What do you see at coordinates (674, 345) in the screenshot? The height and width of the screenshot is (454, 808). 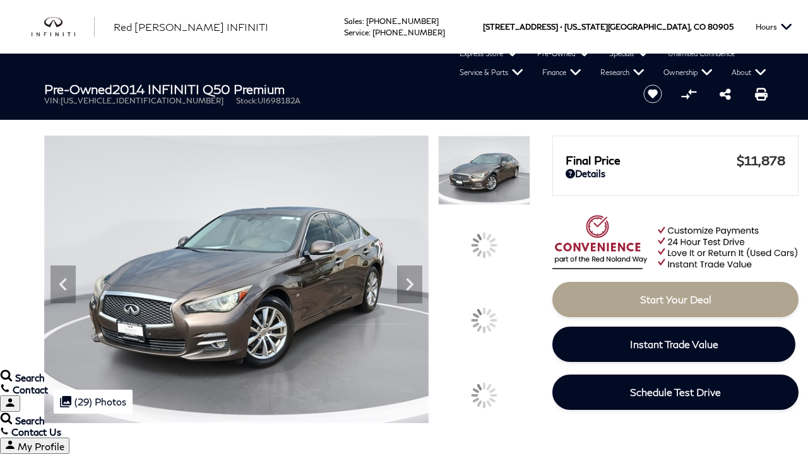 I see `a: Instant Trade Value` at bounding box center [674, 345].